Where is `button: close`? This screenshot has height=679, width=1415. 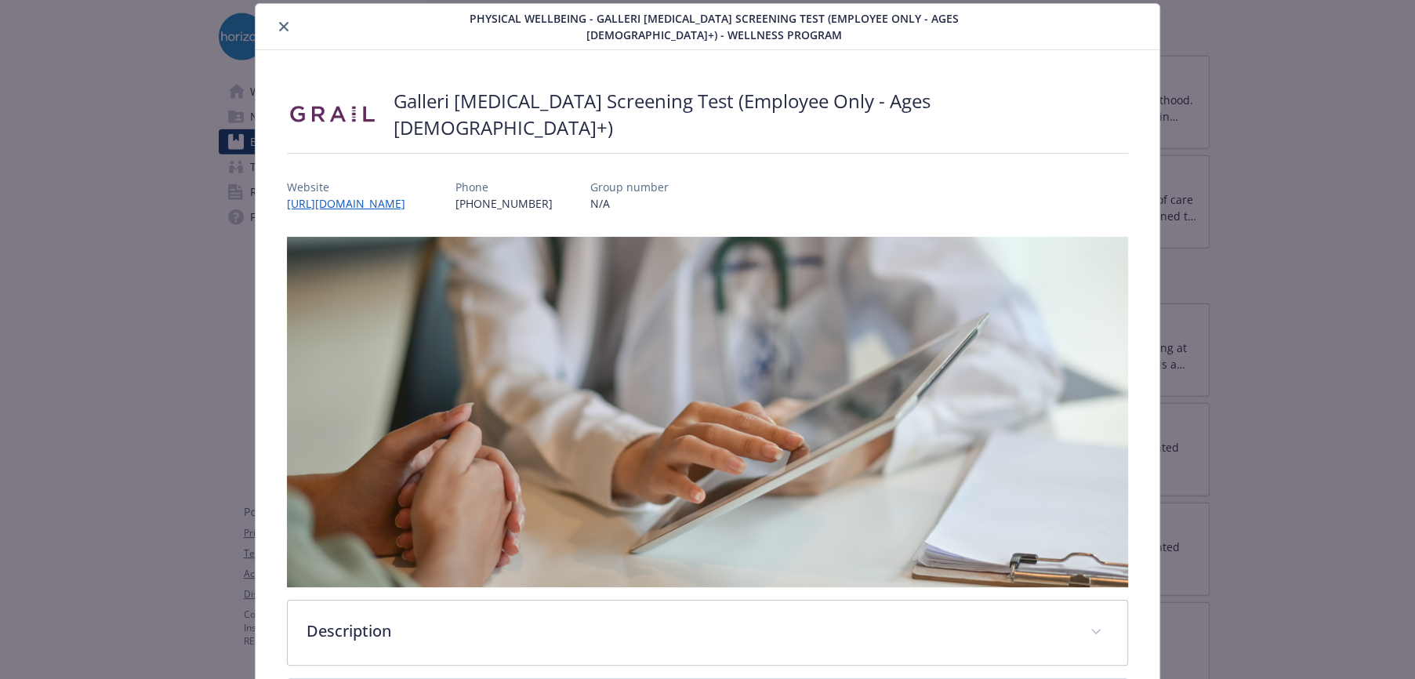
button: close is located at coordinates (284, 27).